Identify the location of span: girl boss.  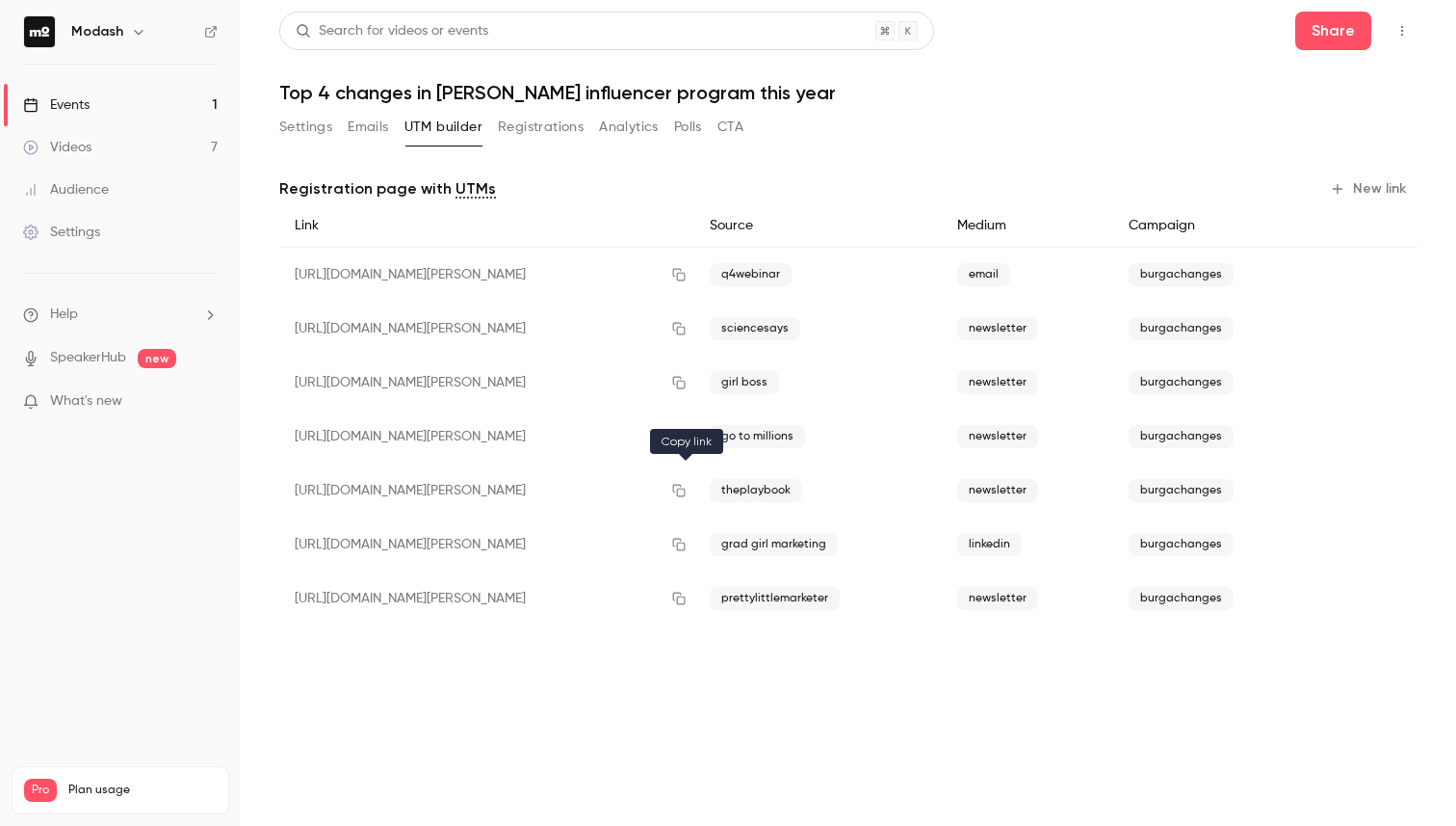
(745, 382).